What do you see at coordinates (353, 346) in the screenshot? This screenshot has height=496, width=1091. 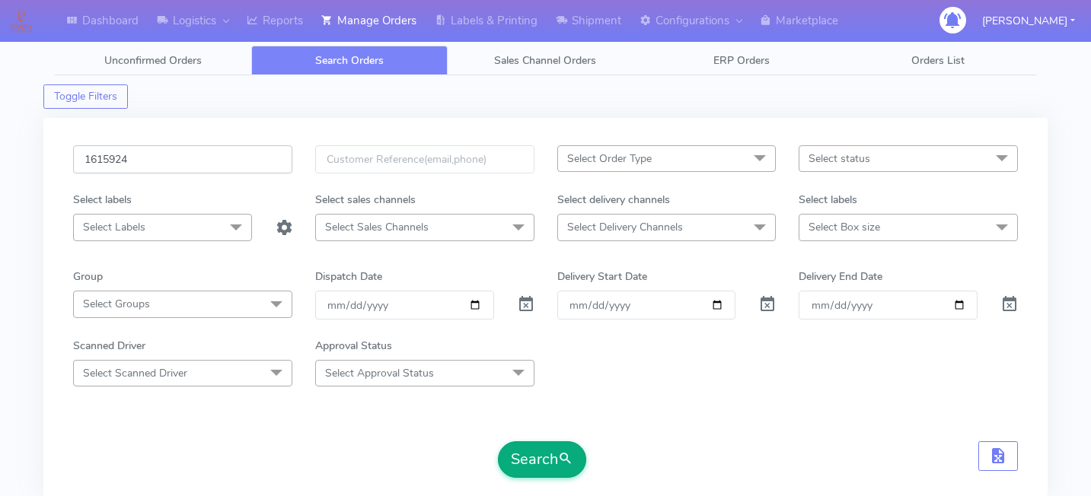 I see `label: Approval Status` at bounding box center [353, 346].